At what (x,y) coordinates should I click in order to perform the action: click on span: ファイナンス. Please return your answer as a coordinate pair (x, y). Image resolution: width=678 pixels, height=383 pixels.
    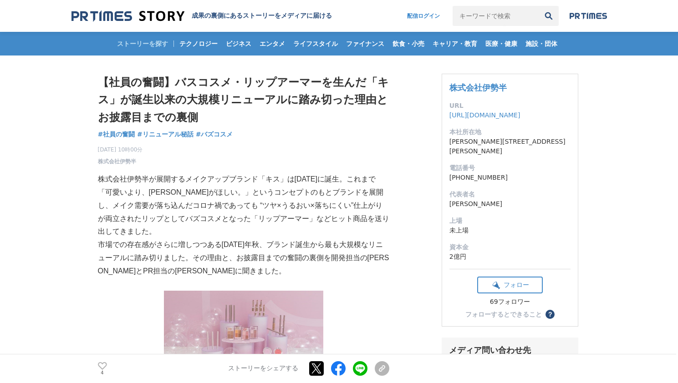
    Looking at the image, I should click on (365, 44).